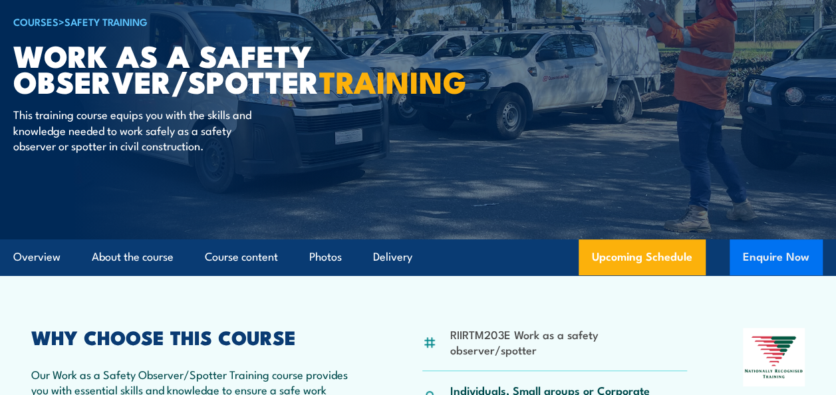  I want to click on a: Photos, so click(325, 257).